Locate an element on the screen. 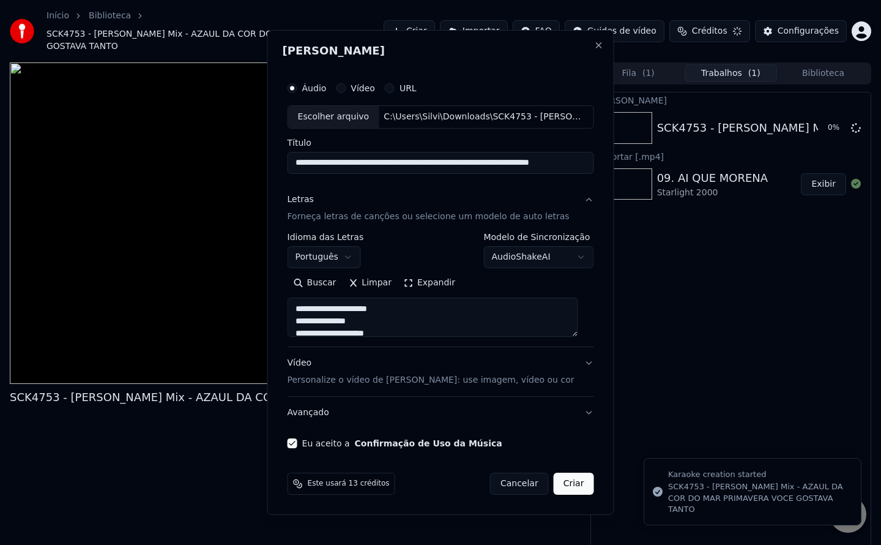 This screenshot has width=881, height=545. label: Vídeo is located at coordinates (363, 88).